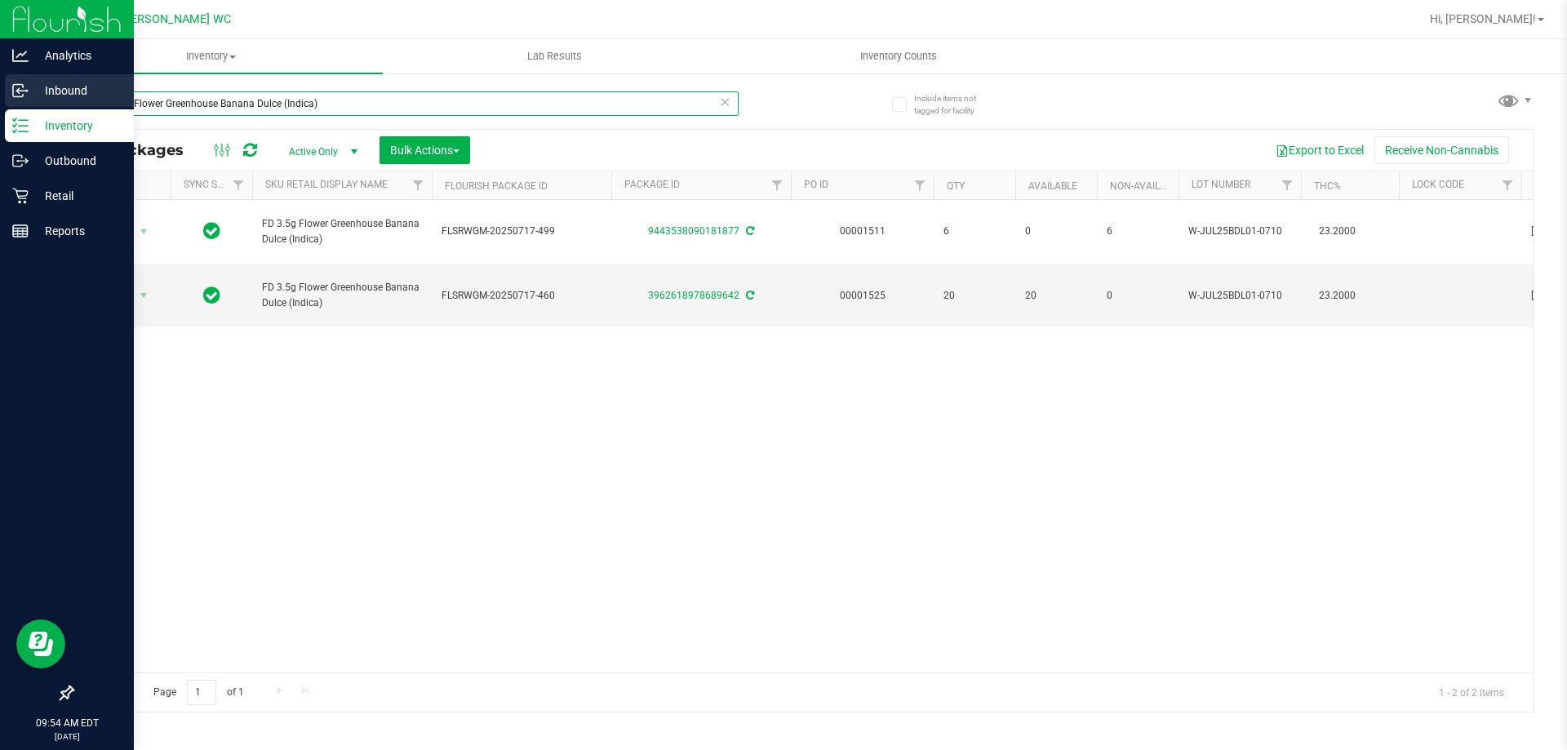 This screenshot has width=1567, height=750. Describe the element at coordinates (522, 231) in the screenshot. I see `span: FLSRWGM-20250717-499` at that location.